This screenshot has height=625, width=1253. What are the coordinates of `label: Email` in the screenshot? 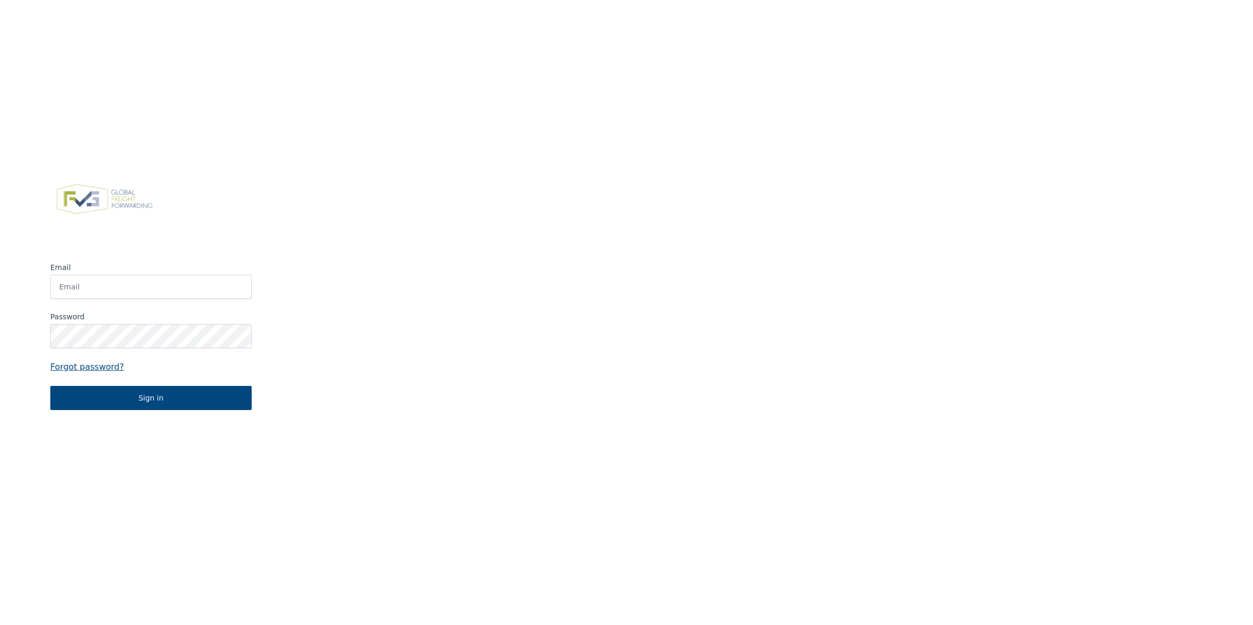 It's located at (151, 267).